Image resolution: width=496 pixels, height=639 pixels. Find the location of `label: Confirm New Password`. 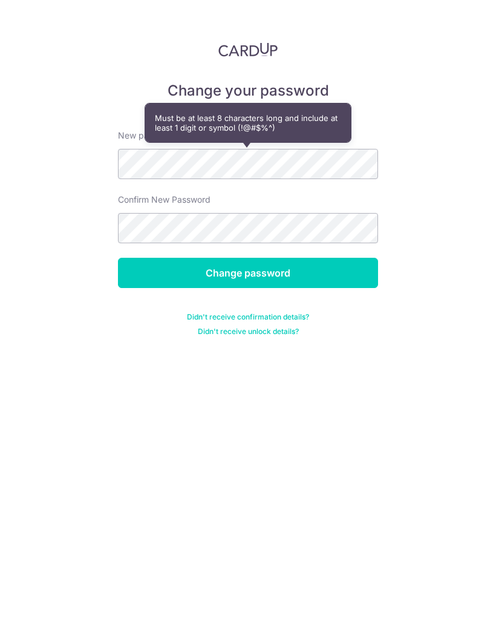

label: Confirm New Password is located at coordinates (164, 200).